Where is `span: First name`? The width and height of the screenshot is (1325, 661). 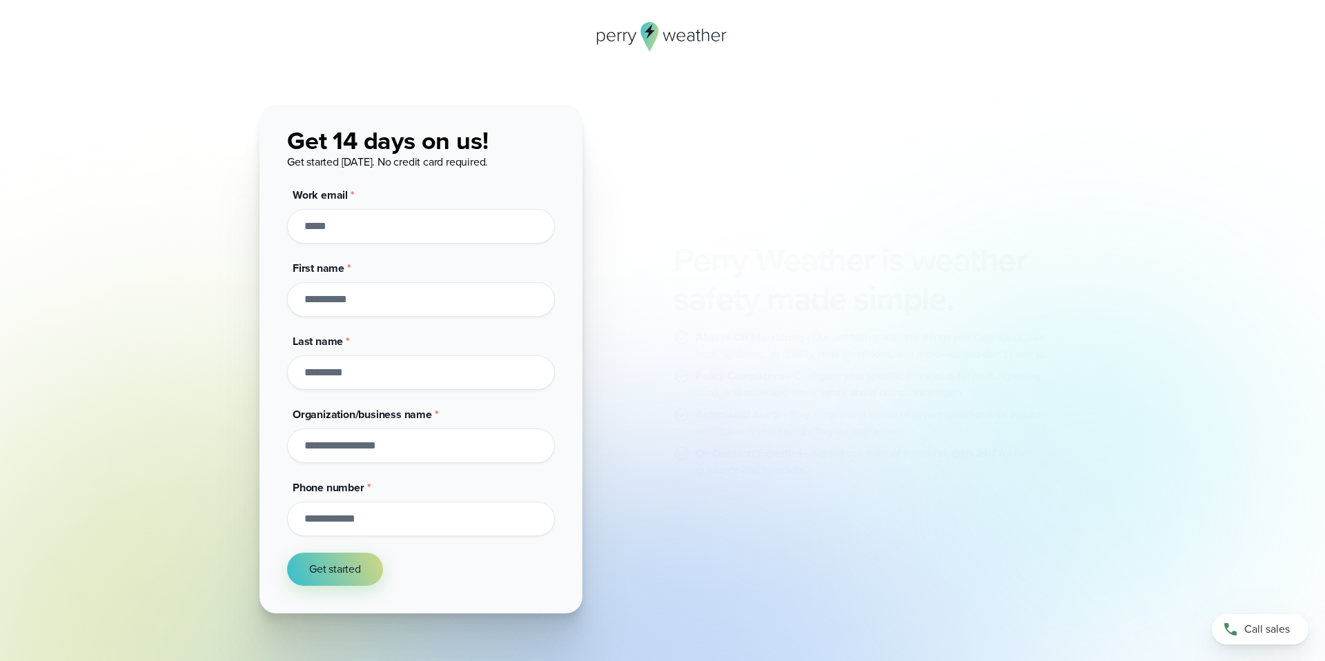 span: First name is located at coordinates (318, 268).